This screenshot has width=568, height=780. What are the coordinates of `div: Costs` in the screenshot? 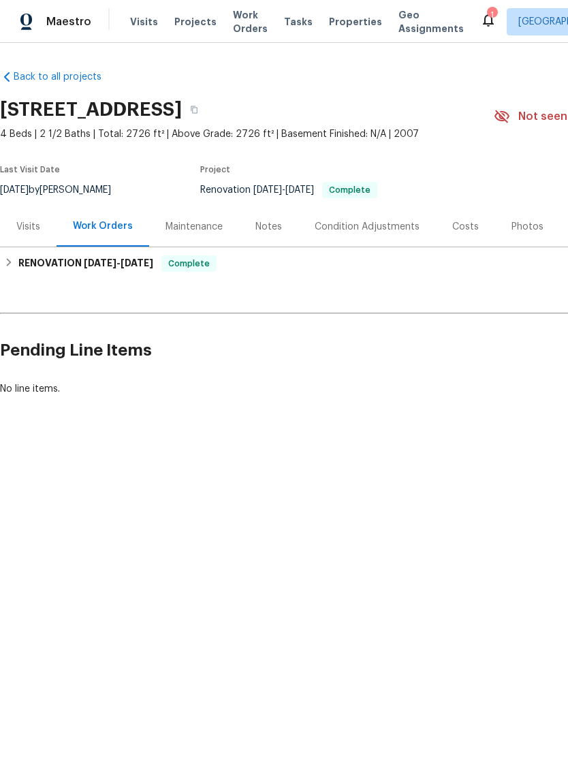 It's located at (465, 227).